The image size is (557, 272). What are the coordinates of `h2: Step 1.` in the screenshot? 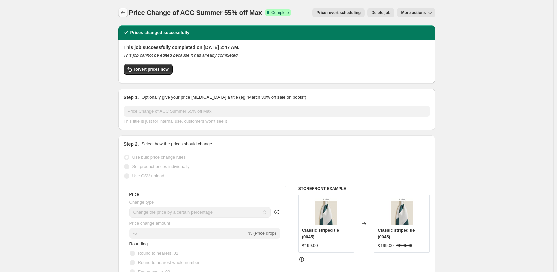 It's located at (131, 97).